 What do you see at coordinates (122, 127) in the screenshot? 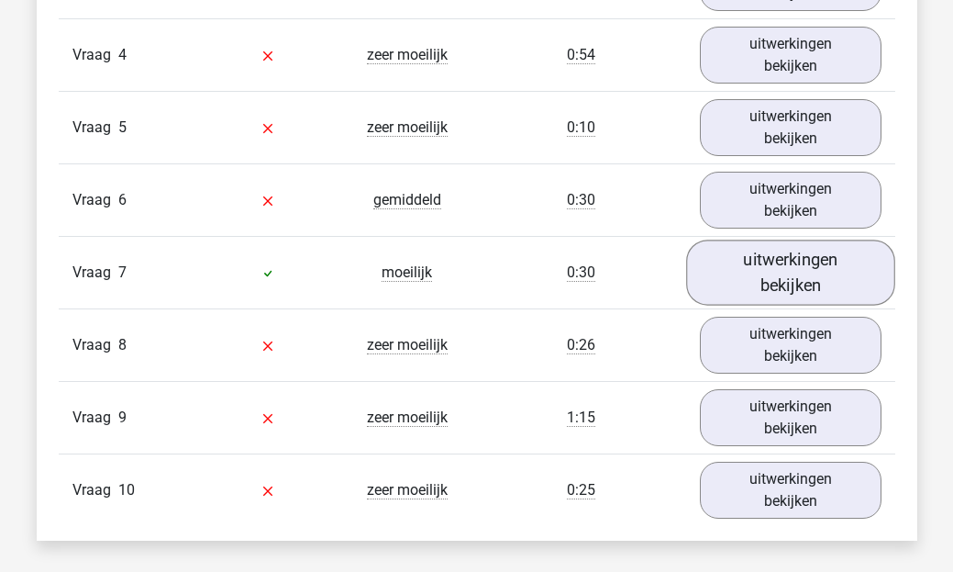
I see `span: 5` at bounding box center [122, 127].